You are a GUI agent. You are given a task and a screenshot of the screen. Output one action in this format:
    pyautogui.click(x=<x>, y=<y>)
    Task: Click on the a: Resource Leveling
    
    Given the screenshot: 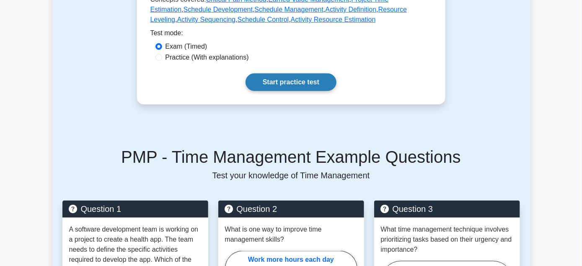 What is the action you would take?
    pyautogui.click(x=279, y=14)
    